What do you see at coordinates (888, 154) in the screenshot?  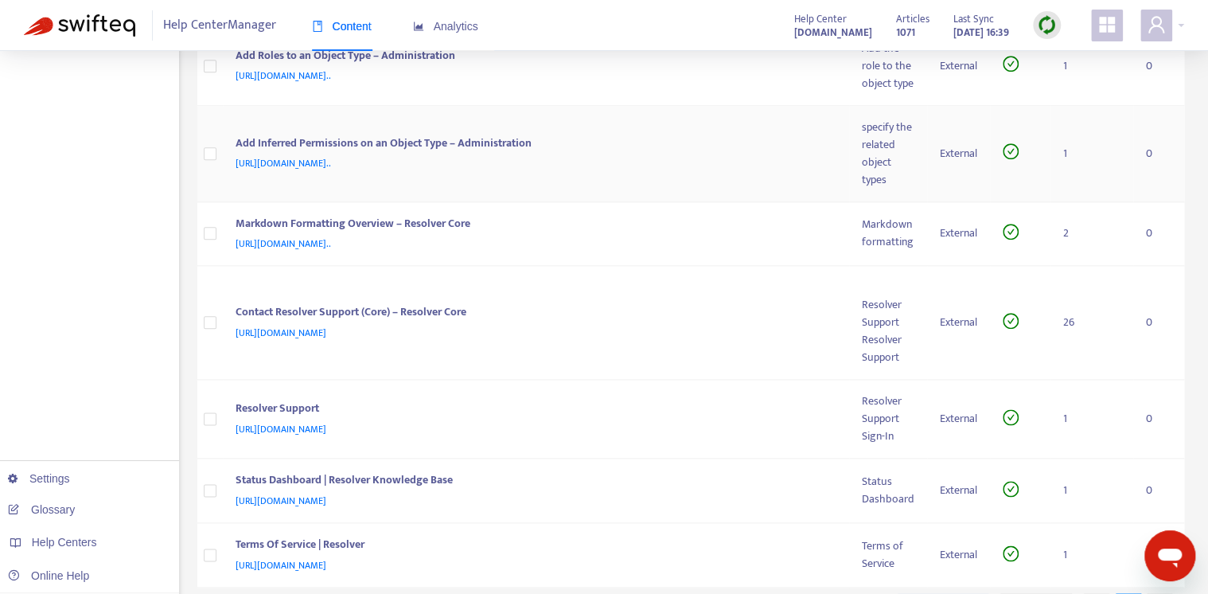 I see `div: specify the related object types` at bounding box center [888, 154].